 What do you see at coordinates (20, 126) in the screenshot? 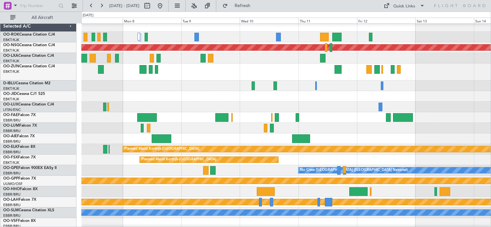
I see `a: OO-LUMFalcon 7X` at bounding box center [20, 126].